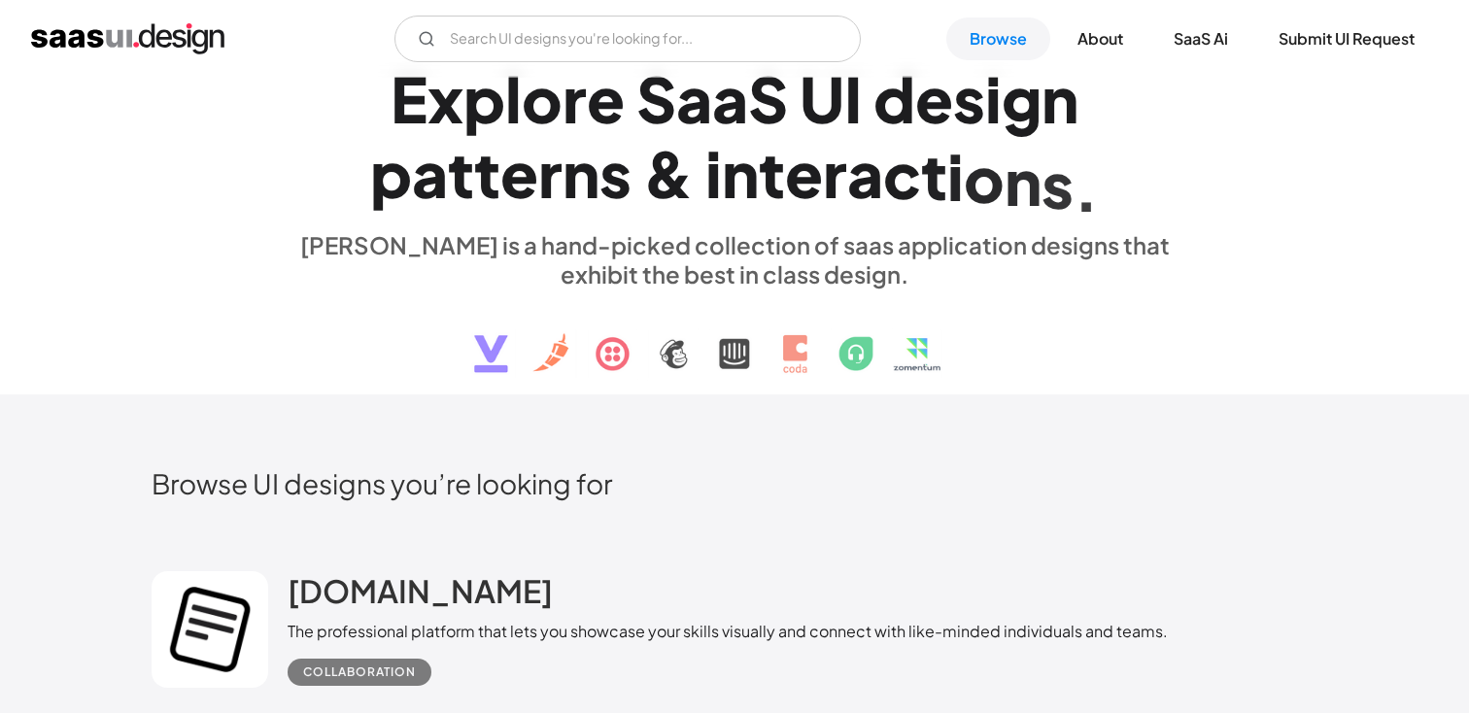 The width and height of the screenshot is (1469, 713). What do you see at coordinates (735, 339) in the screenshot?
I see `img: text, icon, saas logo` at bounding box center [735, 339].